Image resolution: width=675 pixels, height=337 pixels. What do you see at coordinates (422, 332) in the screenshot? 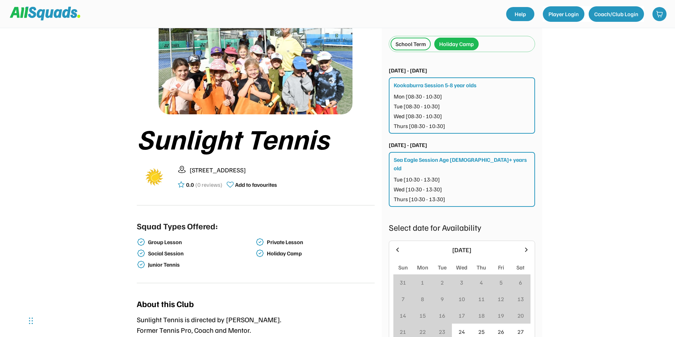
I see `div: 22` at bounding box center [422, 332].